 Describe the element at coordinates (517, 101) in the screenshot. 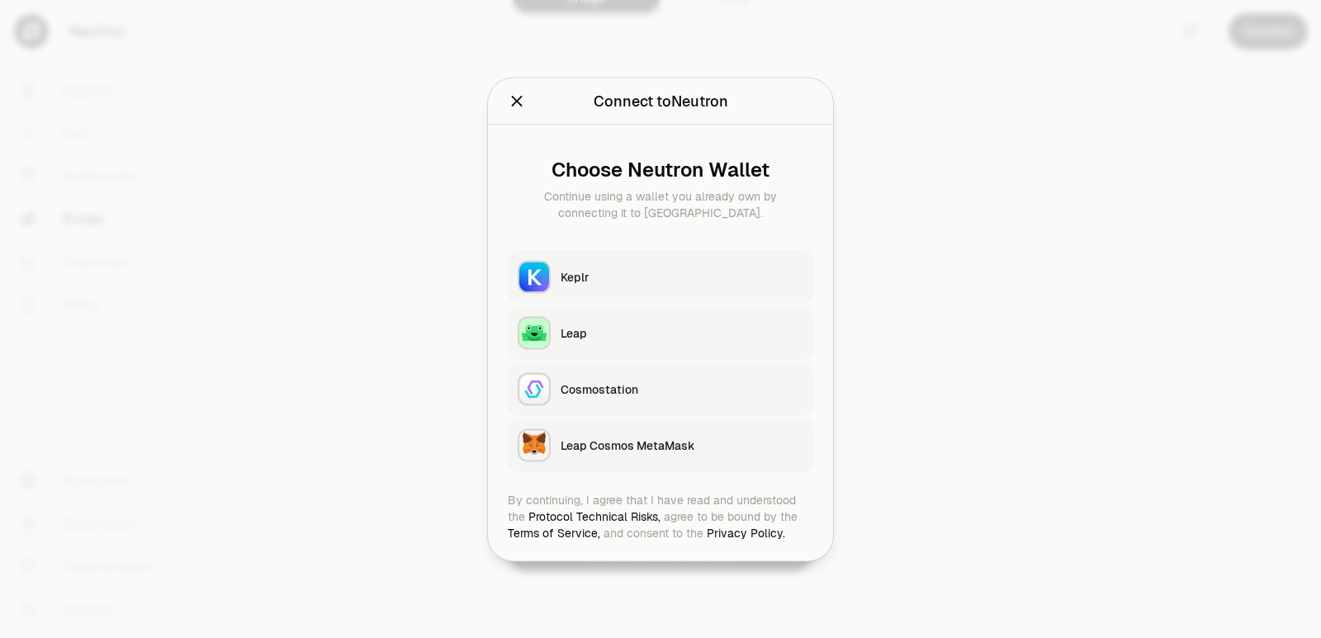

I see `button: Close` at that location.